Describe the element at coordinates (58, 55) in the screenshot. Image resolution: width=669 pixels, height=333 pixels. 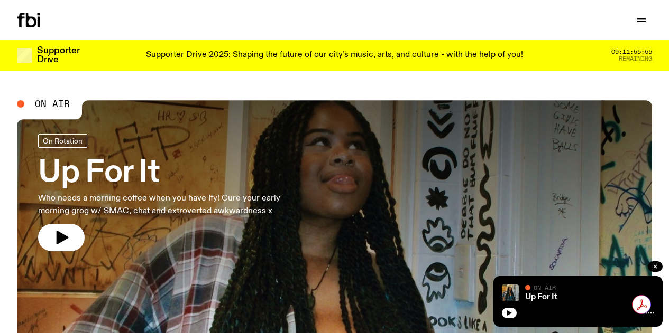
I see `h3: Supporter Drive` at that location.